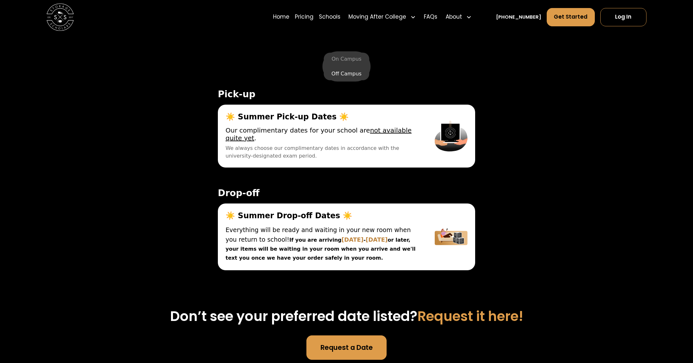 Image resolution: width=693 pixels, height=363 pixels. What do you see at coordinates (323, 152) in the screenshot?
I see `span: We always choose our complimentary dates in accordance with the university-designated exam period.` at bounding box center [323, 152].